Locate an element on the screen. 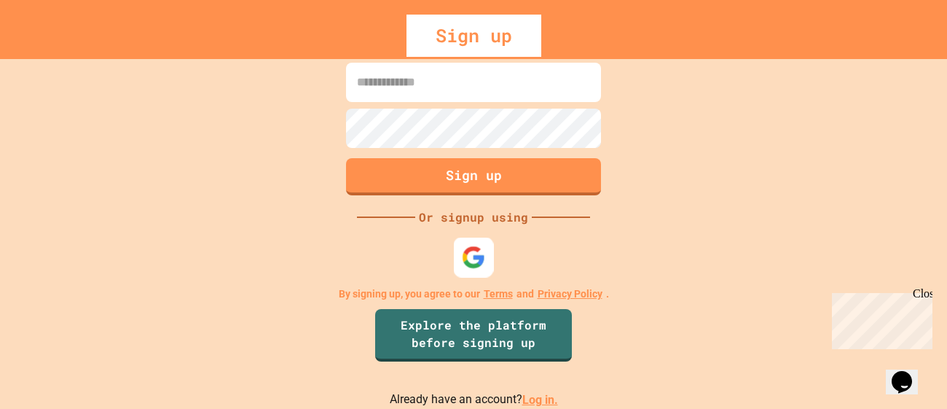  p: Already have an account? is located at coordinates (474, 399).